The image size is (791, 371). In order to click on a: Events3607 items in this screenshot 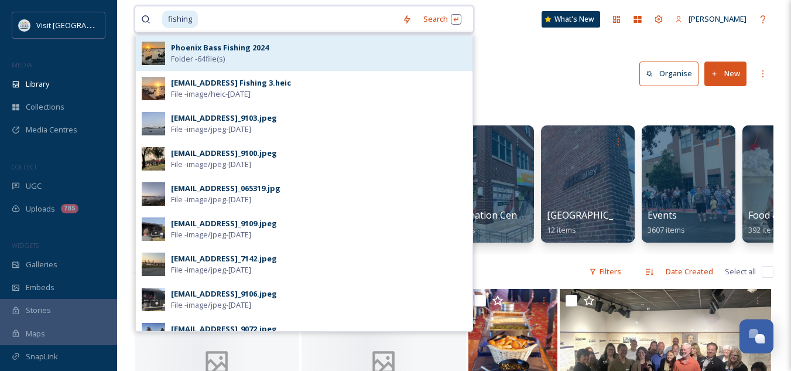, I will do `click(667, 222)`.